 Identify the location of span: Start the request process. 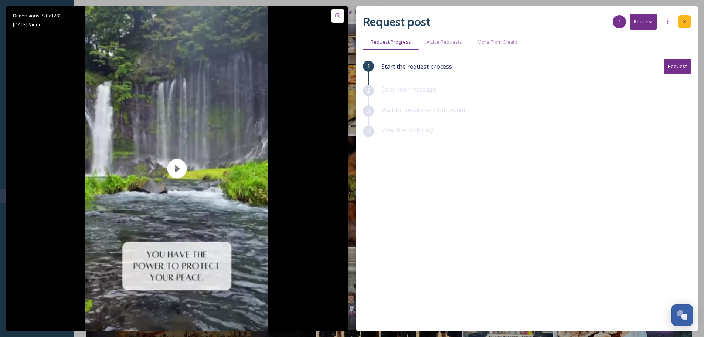
(417, 67).